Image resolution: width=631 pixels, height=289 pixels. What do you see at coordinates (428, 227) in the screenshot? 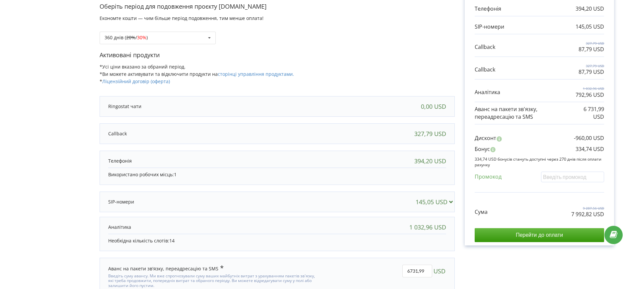
I see `div: 1 032,96 USD` at bounding box center [428, 227].